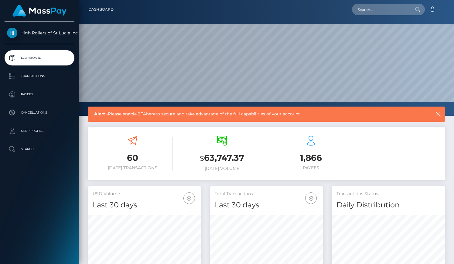 The image size is (454, 264). I want to click on h3: 1,866, so click(312, 157).